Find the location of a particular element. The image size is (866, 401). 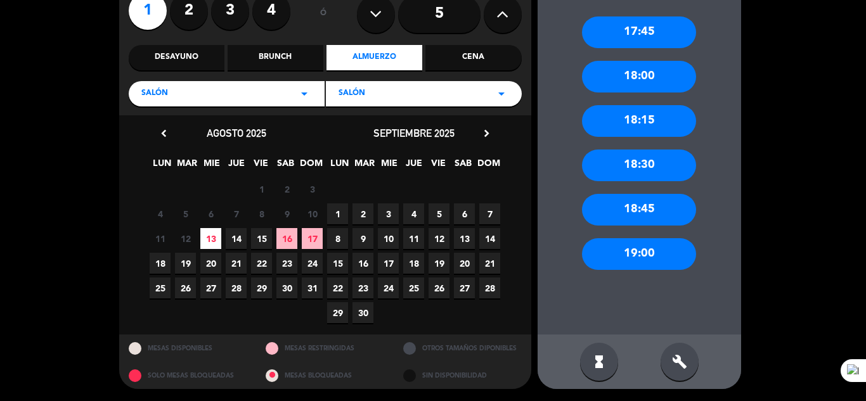

span: agosto 2025 is located at coordinates (236, 133).